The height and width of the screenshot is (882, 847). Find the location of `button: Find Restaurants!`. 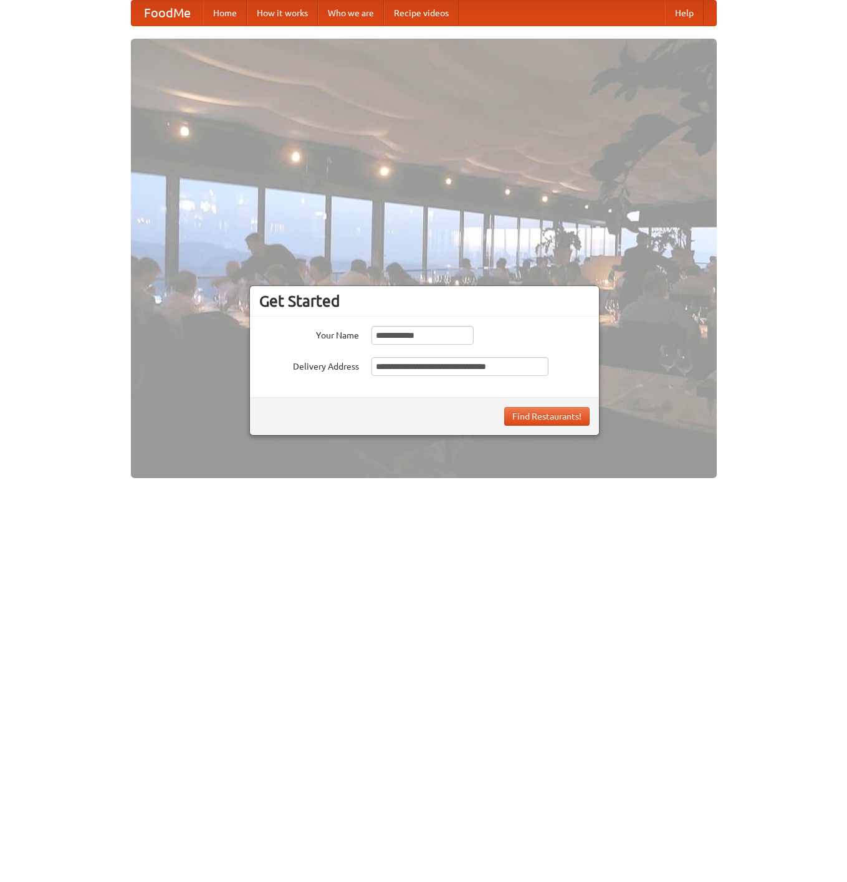

button: Find Restaurants! is located at coordinates (547, 416).